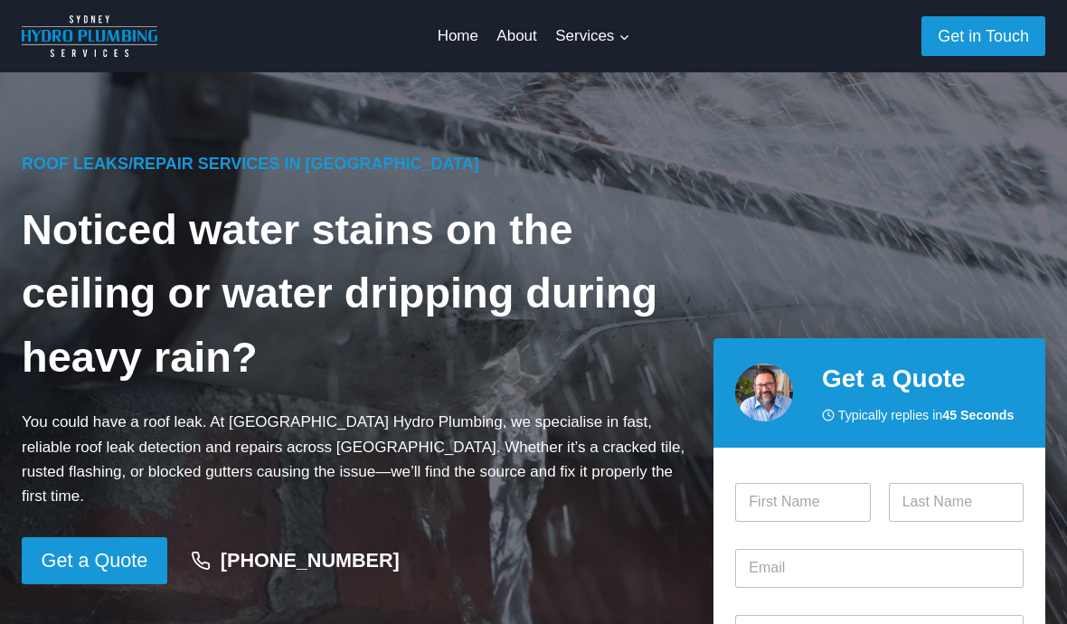 This screenshot has width=1067, height=624. What do you see at coordinates (94, 561) in the screenshot?
I see `a: Get a Quote` at bounding box center [94, 561].